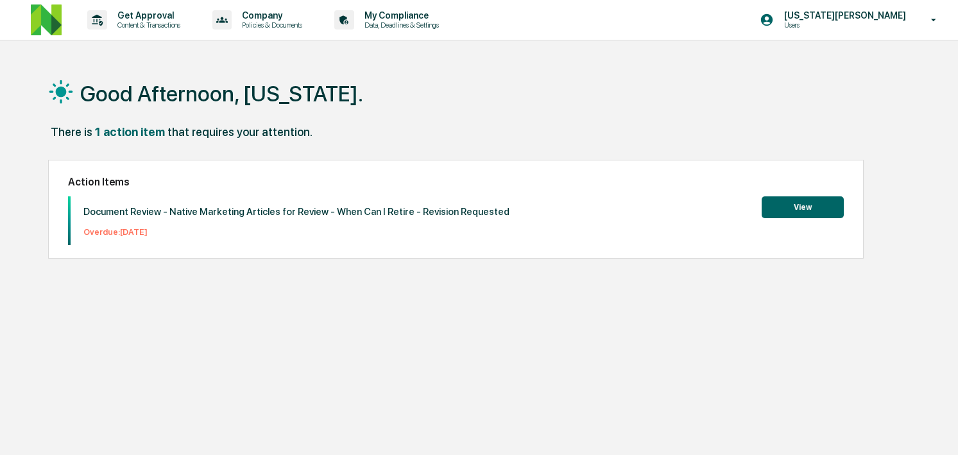 This screenshot has width=958, height=455. What do you see at coordinates (71, 131) in the screenshot?
I see `div: There is` at bounding box center [71, 131].